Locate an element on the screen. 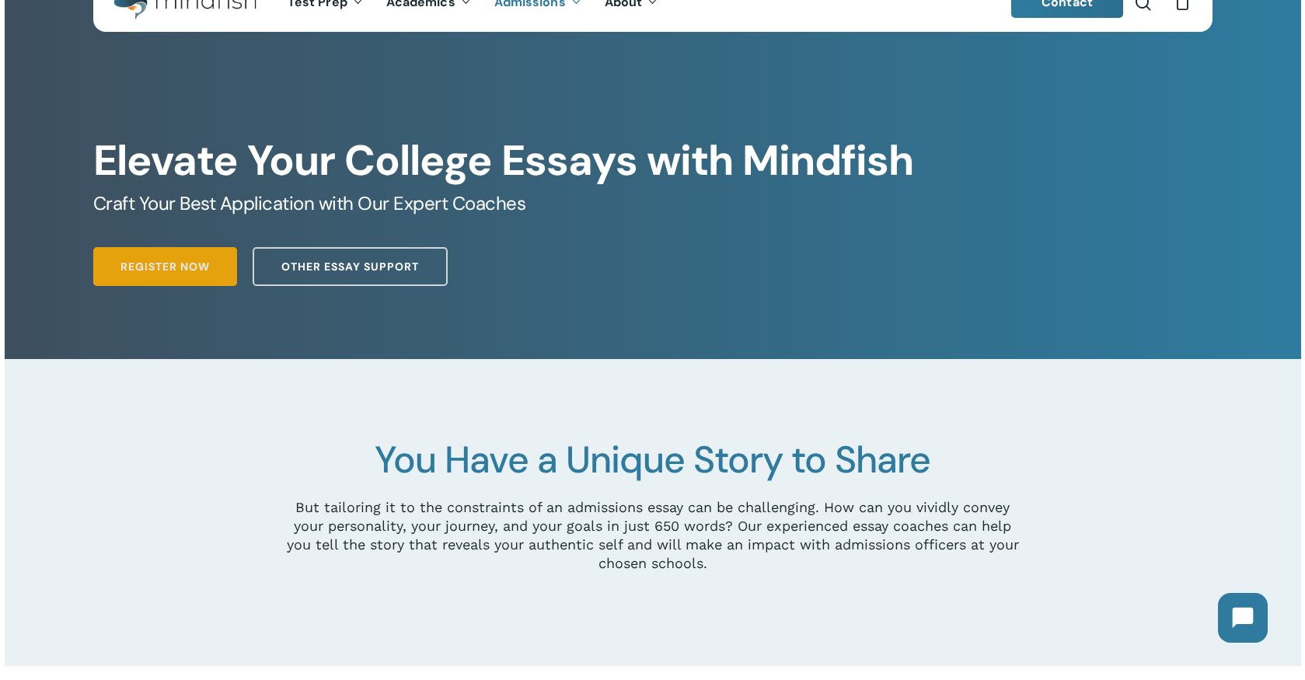 The image size is (1305, 680). span: Other Essay Support is located at coordinates (350, 266).